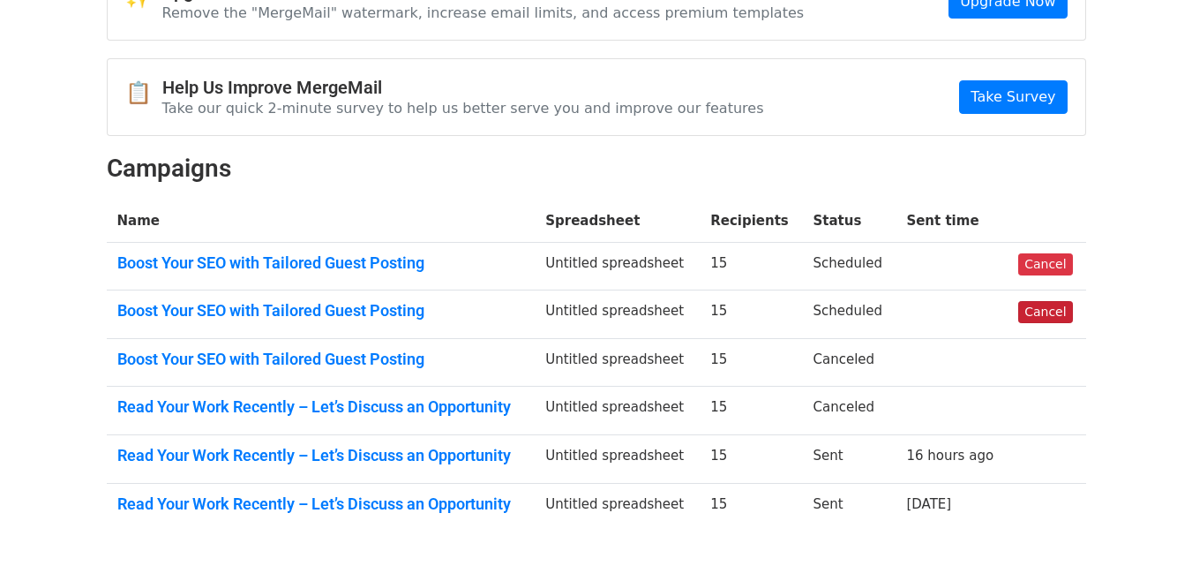 The image size is (1192, 566). Describe the element at coordinates (617, 221) in the screenshot. I see `th: Spreadsheet` at that location.